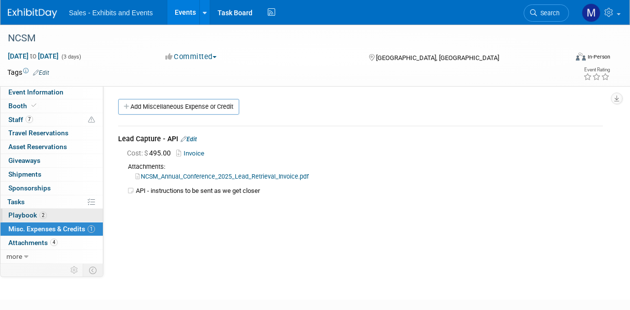  What do you see at coordinates (111, 13) in the screenshot?
I see `span: Sales - Exhibits and Events` at bounding box center [111, 13].